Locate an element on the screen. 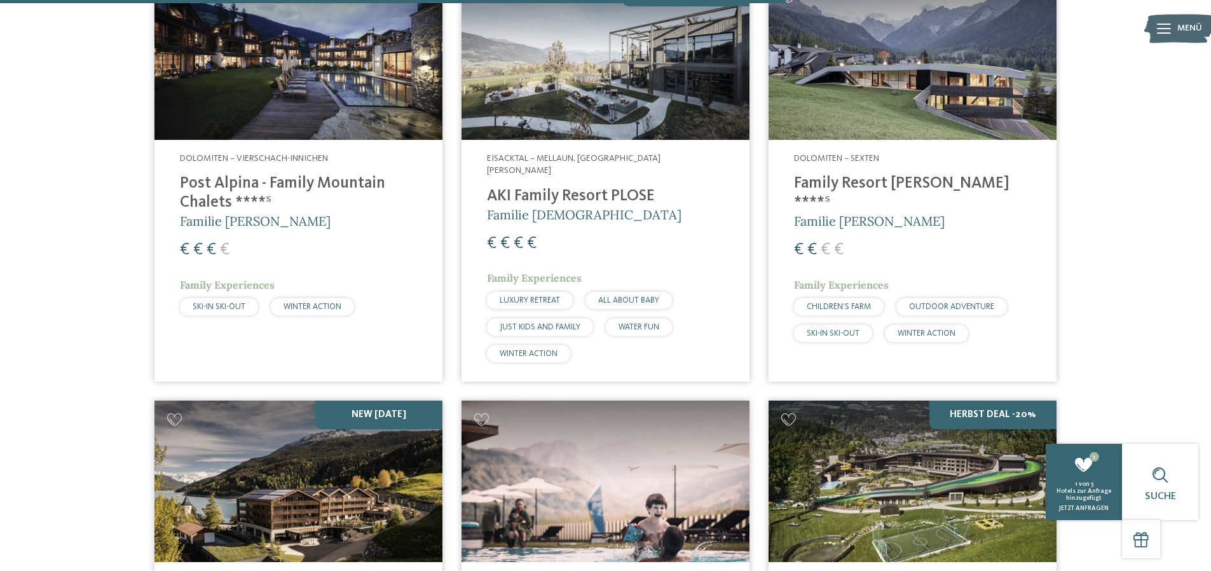 This screenshot has width=1211, height=571. span: 5 is located at coordinates (1092, 484).